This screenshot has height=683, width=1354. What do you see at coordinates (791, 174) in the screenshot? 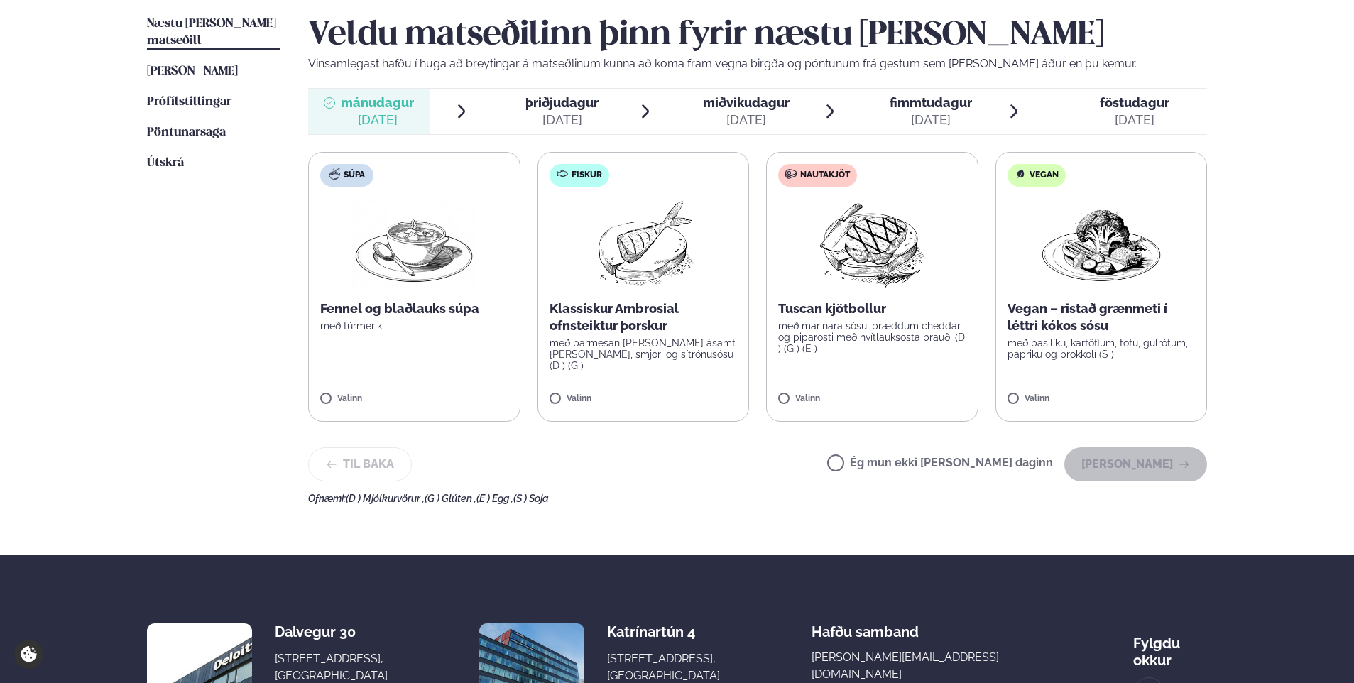
I see `img: beef.svg` at bounding box center [791, 174].